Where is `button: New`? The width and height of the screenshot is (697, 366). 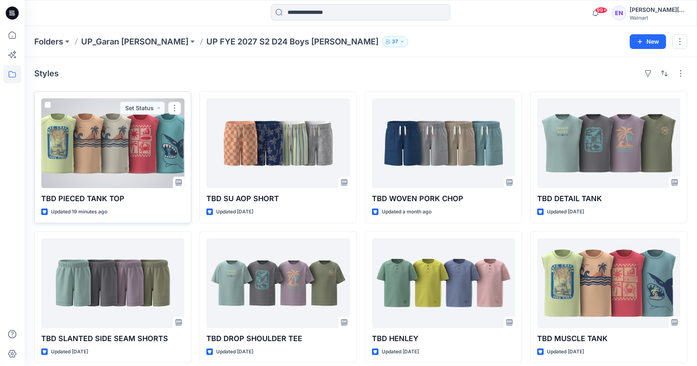 button: New is located at coordinates (648, 42).